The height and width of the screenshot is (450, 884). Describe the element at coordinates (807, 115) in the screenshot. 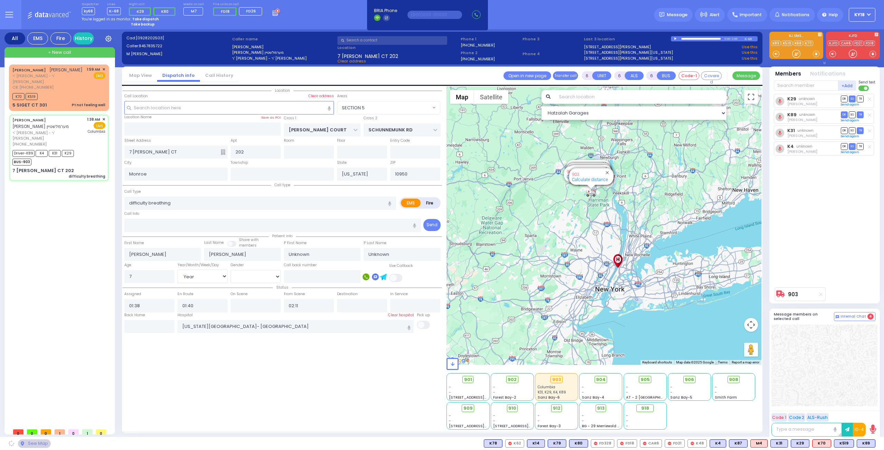

I see `span: unknown` at that location.